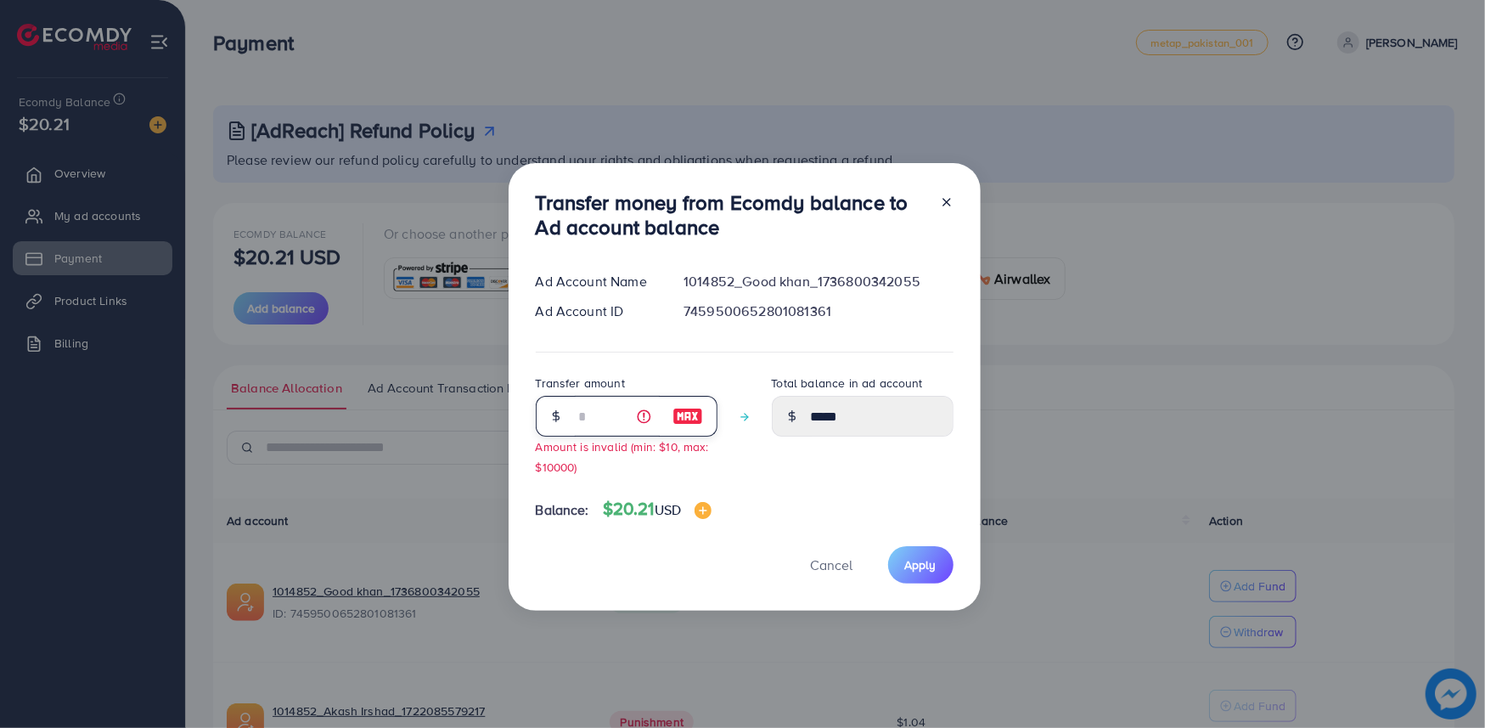  Describe the element at coordinates (580, 383) in the screenshot. I see `label: Transfer amount` at that location.